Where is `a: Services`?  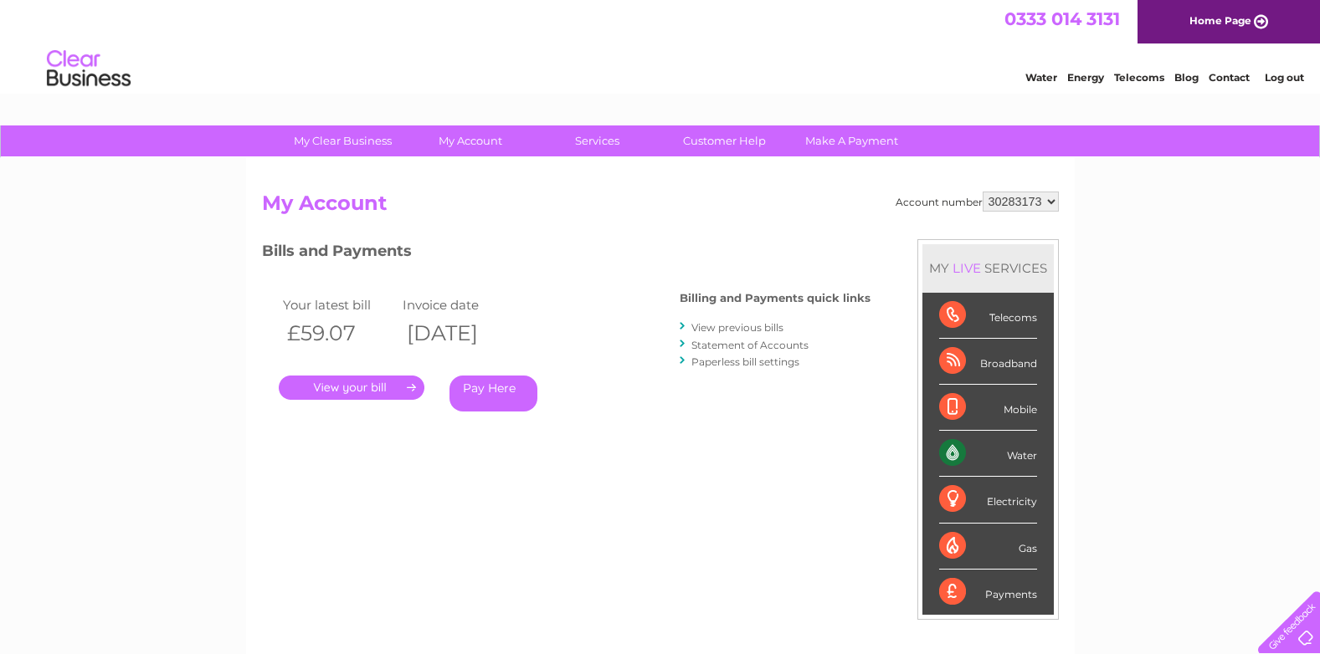
a: Services is located at coordinates (597, 141).